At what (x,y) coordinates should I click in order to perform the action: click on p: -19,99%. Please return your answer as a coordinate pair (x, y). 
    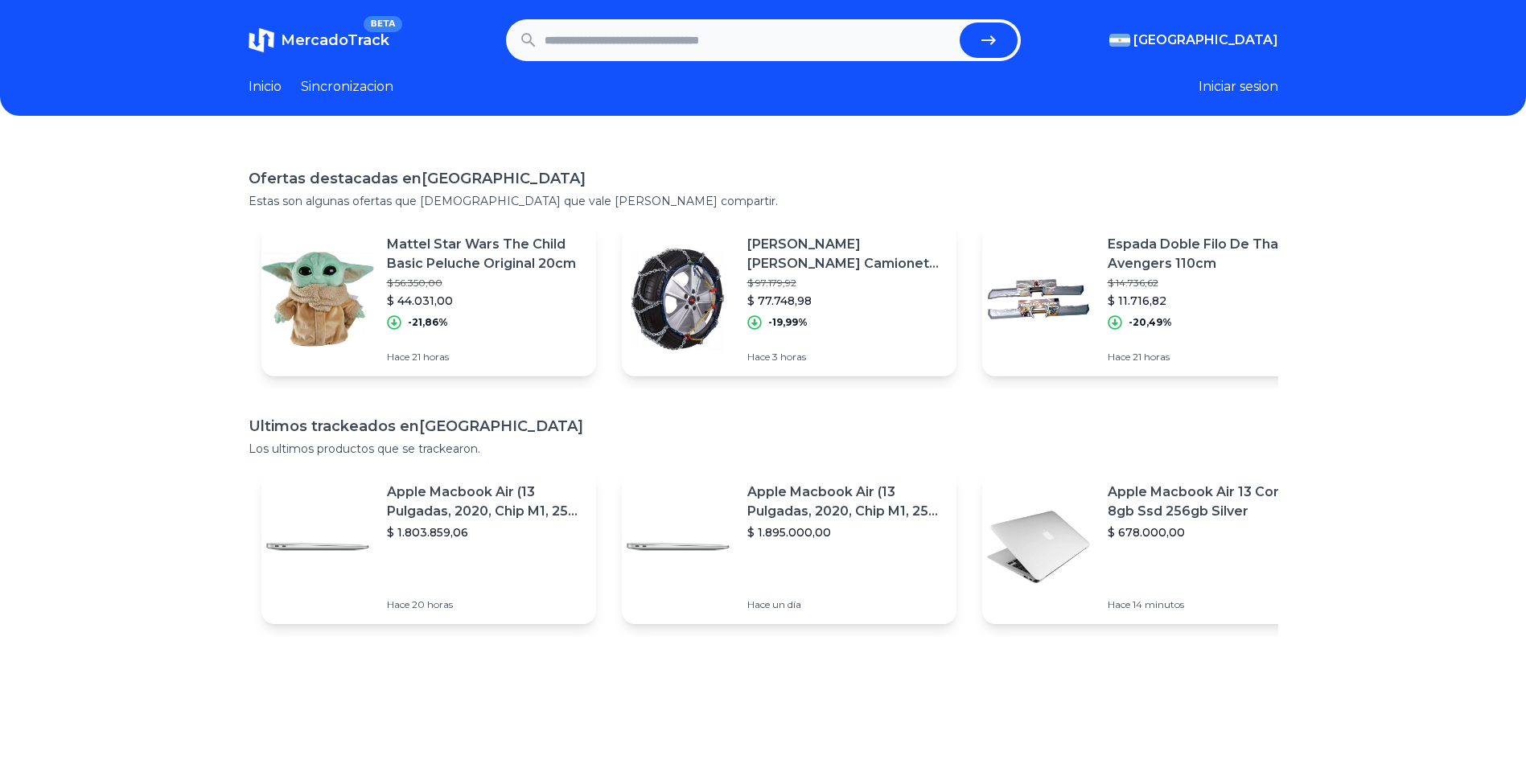
    Looking at the image, I should click on (787, 323).